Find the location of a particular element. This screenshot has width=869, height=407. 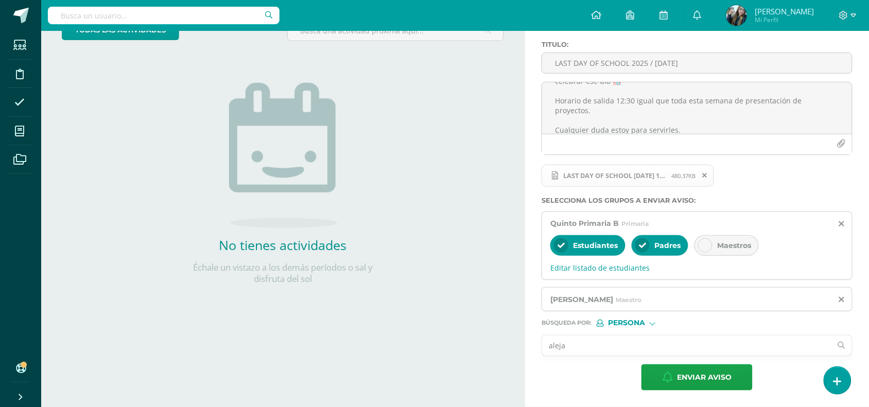

span: Búsqueda por : is located at coordinates (566, 323).